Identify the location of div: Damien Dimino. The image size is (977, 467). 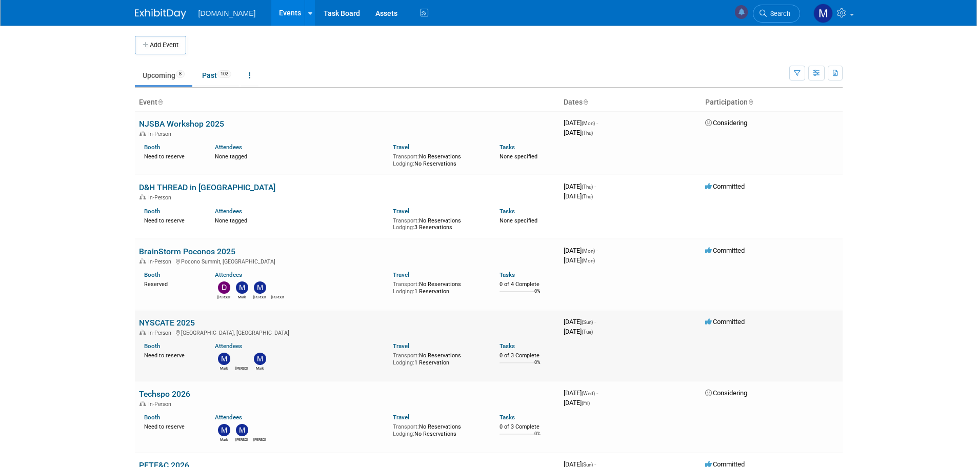
(224, 297).